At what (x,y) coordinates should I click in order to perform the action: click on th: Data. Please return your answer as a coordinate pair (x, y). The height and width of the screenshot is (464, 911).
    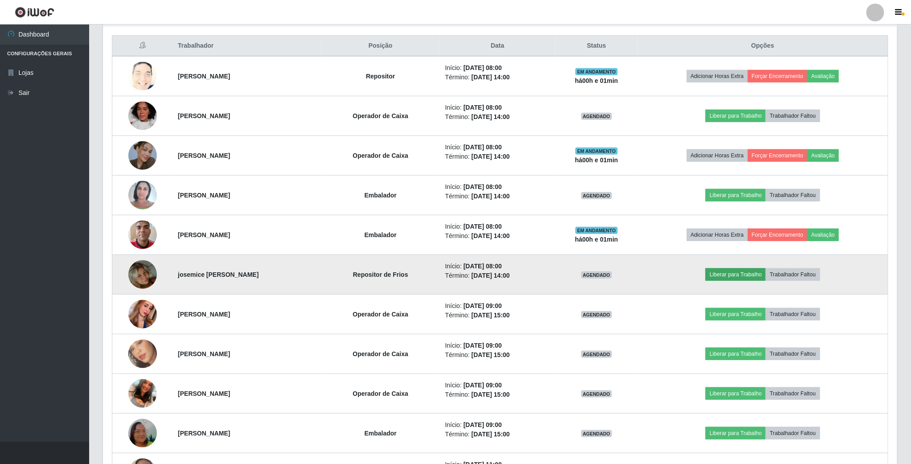
    Looking at the image, I should click on (497, 46).